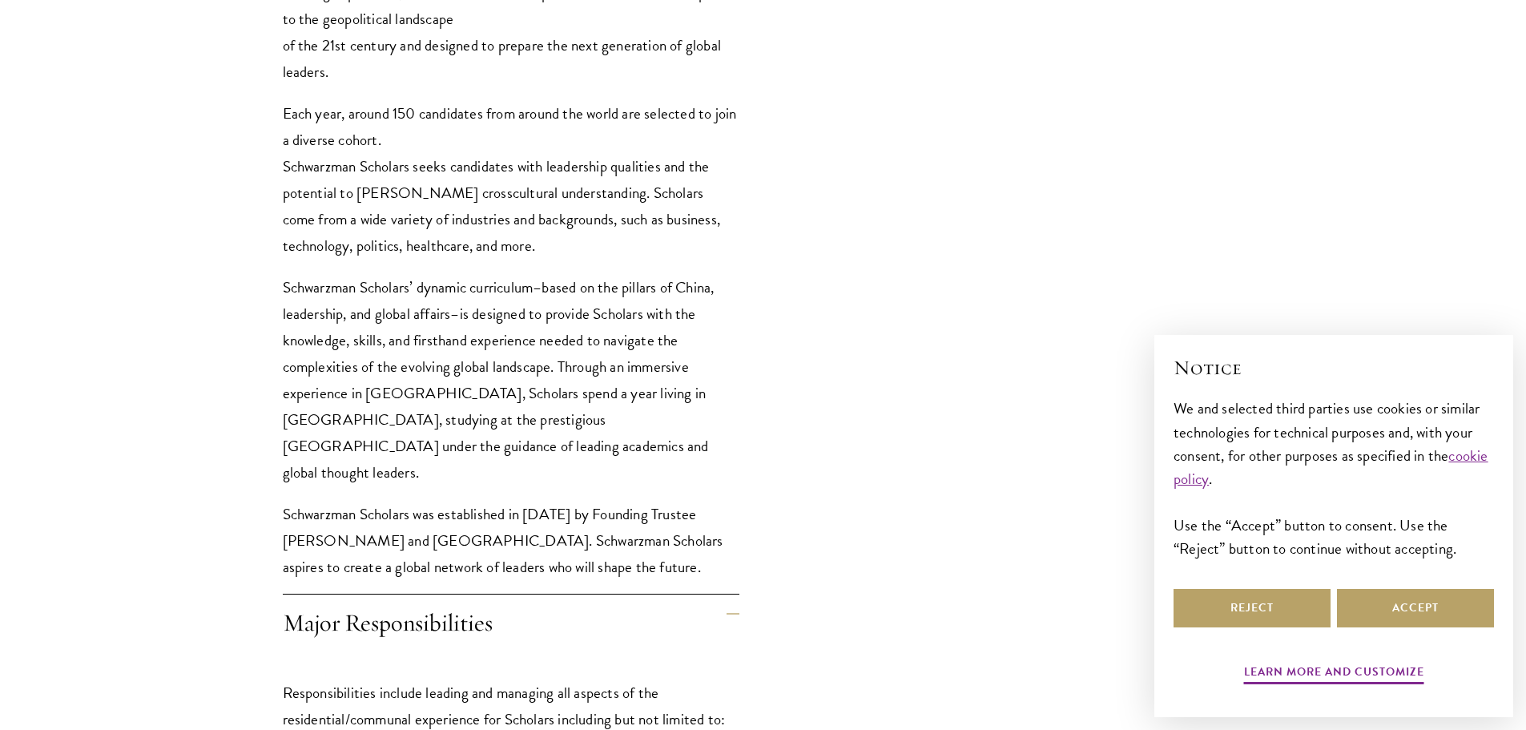  I want to click on a: cookie policy, so click(1331, 467).